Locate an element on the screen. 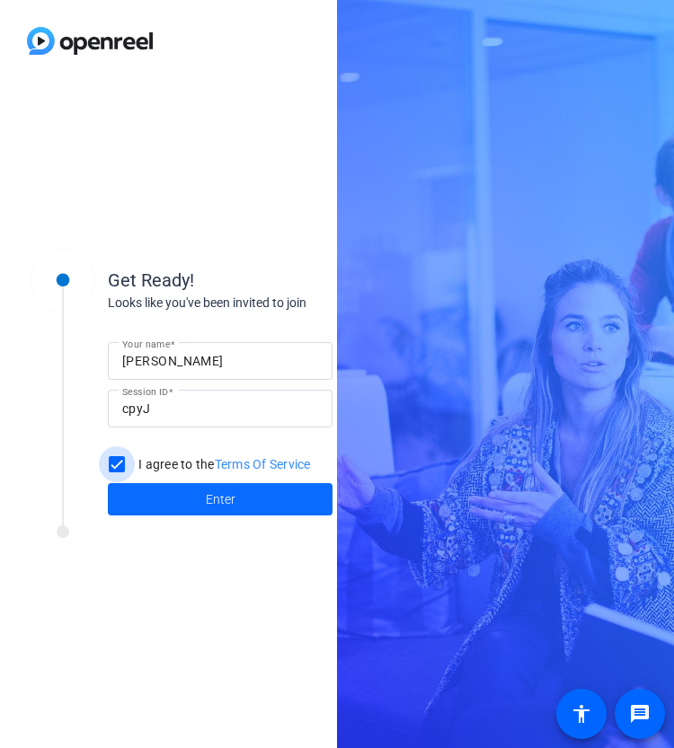 The height and width of the screenshot is (748, 674). mat-label: Session ID is located at coordinates (145, 392).